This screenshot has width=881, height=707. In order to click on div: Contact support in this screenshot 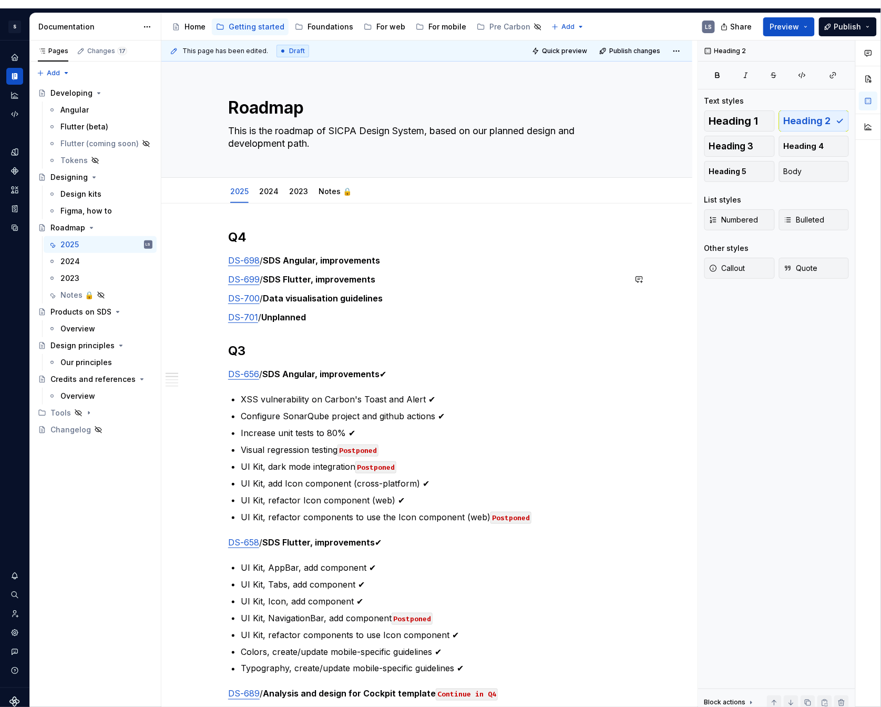, I will do `click(15, 652)`.